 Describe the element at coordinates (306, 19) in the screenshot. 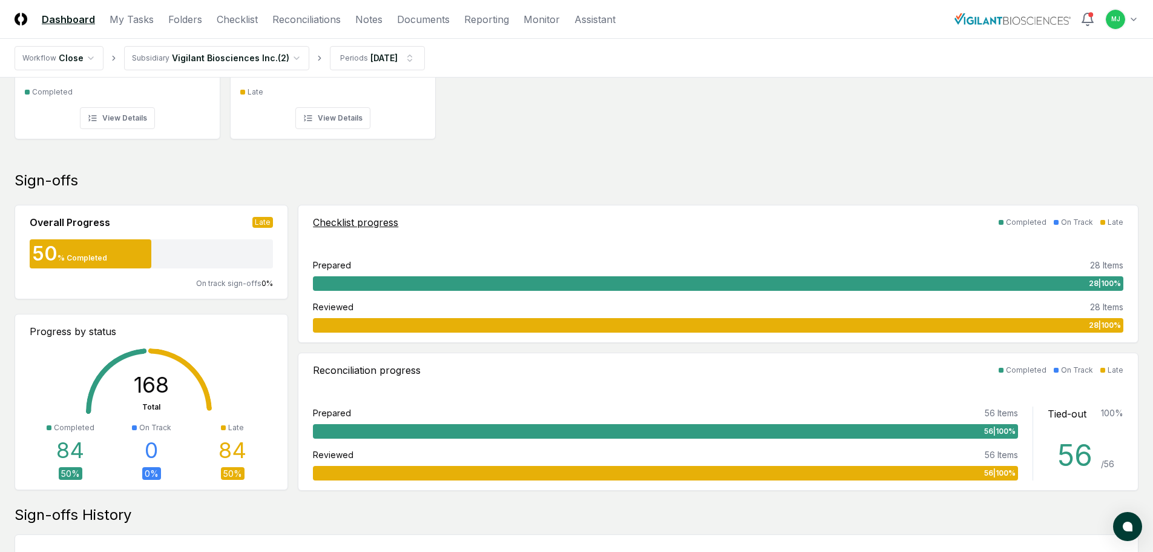

I see `a: Reconciliations` at that location.